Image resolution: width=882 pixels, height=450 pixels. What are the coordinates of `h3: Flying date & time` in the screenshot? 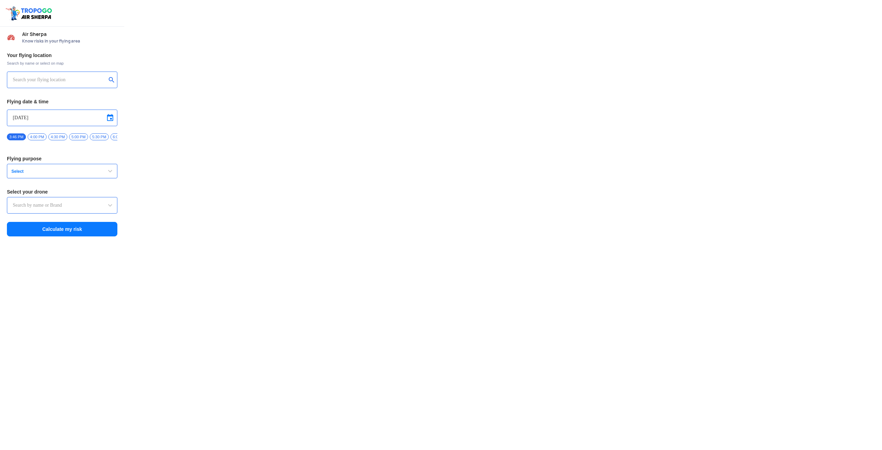 It's located at (62, 102).